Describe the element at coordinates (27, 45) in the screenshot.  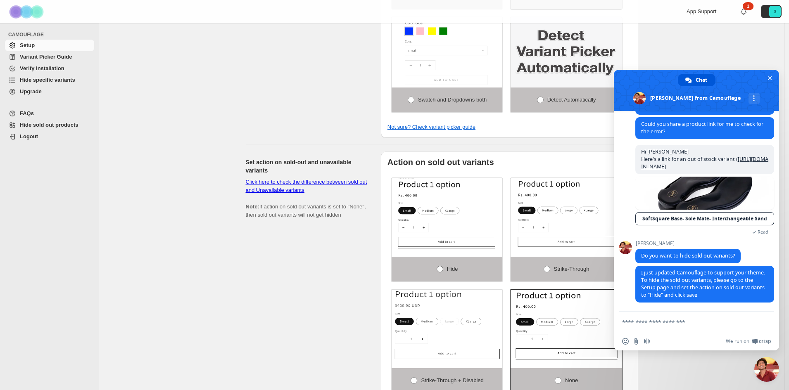
I see `span: Setup` at that location.